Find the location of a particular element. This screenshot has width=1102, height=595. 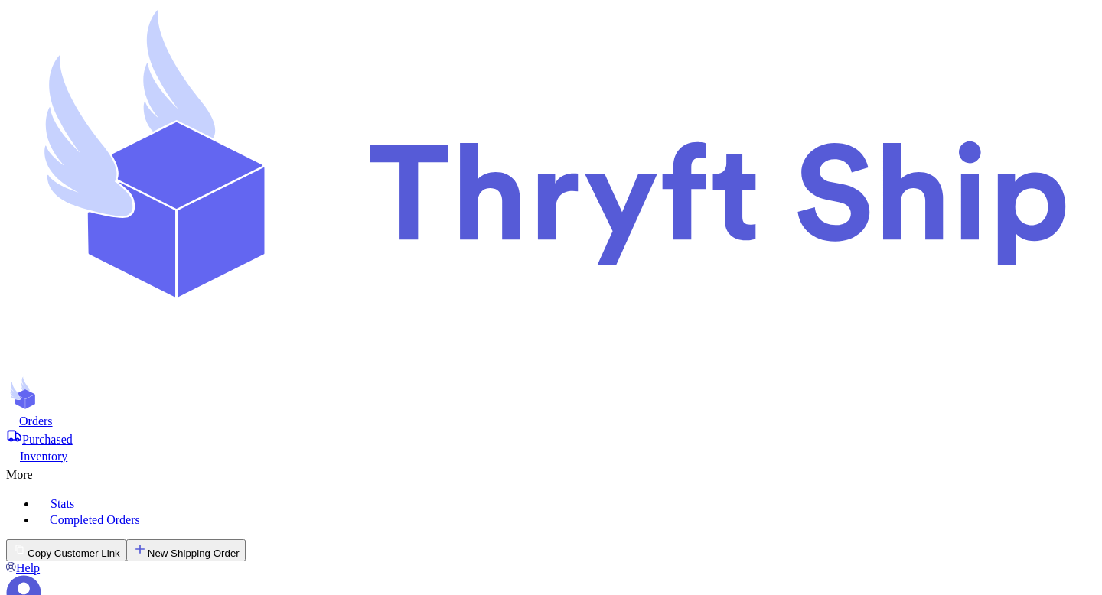

div: Orders is located at coordinates (551, 421).